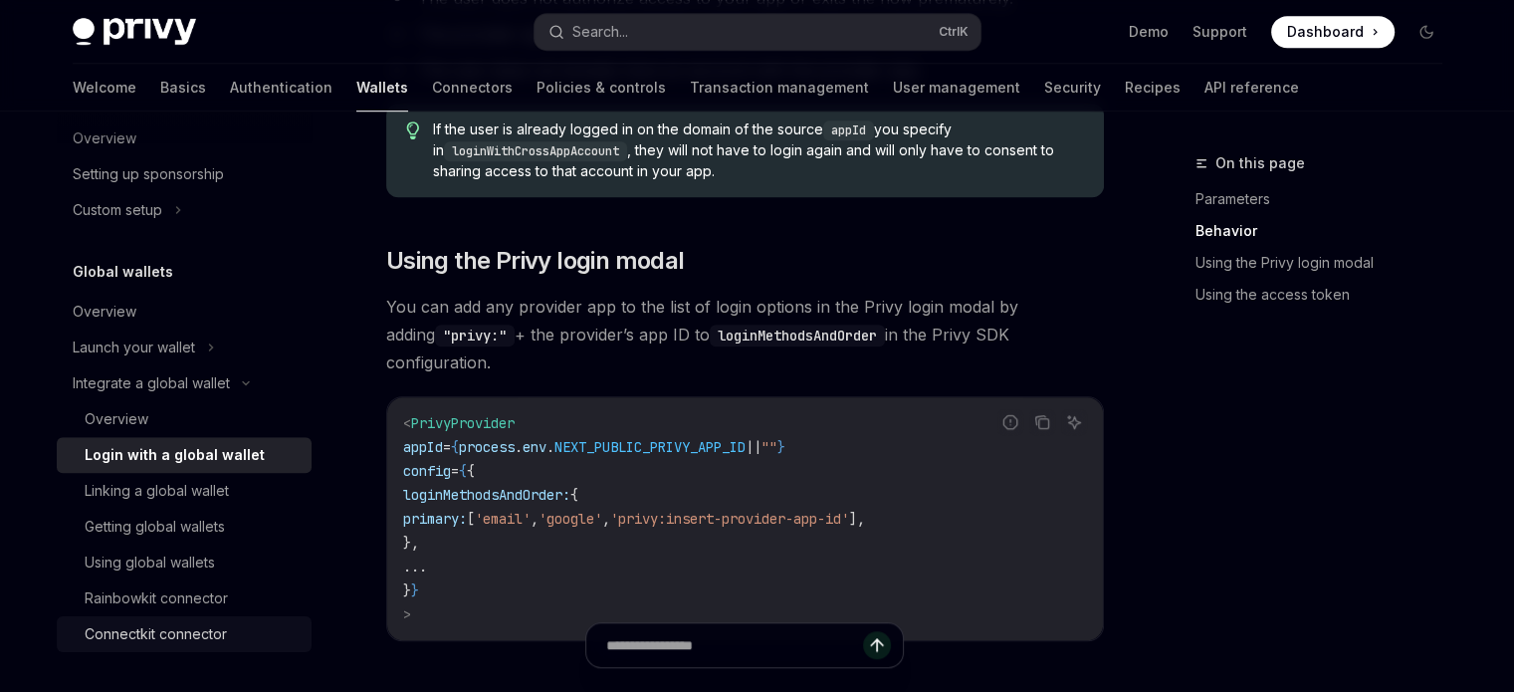 The height and width of the screenshot is (692, 1514). I want to click on span: primary:, so click(435, 519).